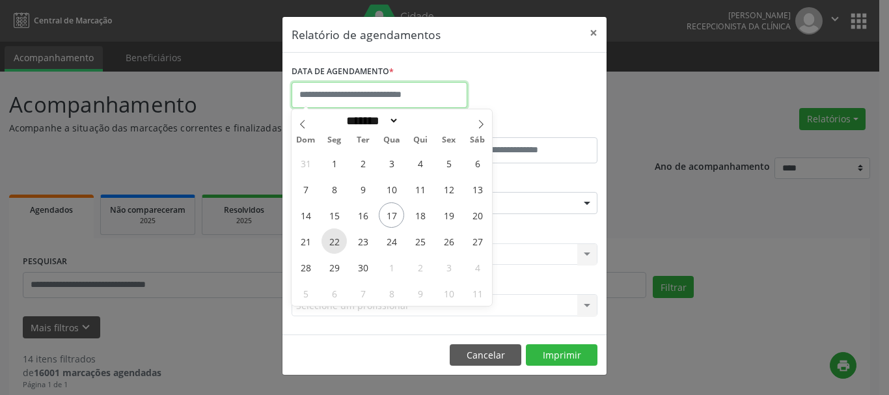  Describe the element at coordinates (523, 127) in the screenshot. I see `label: ATÉ` at that location.